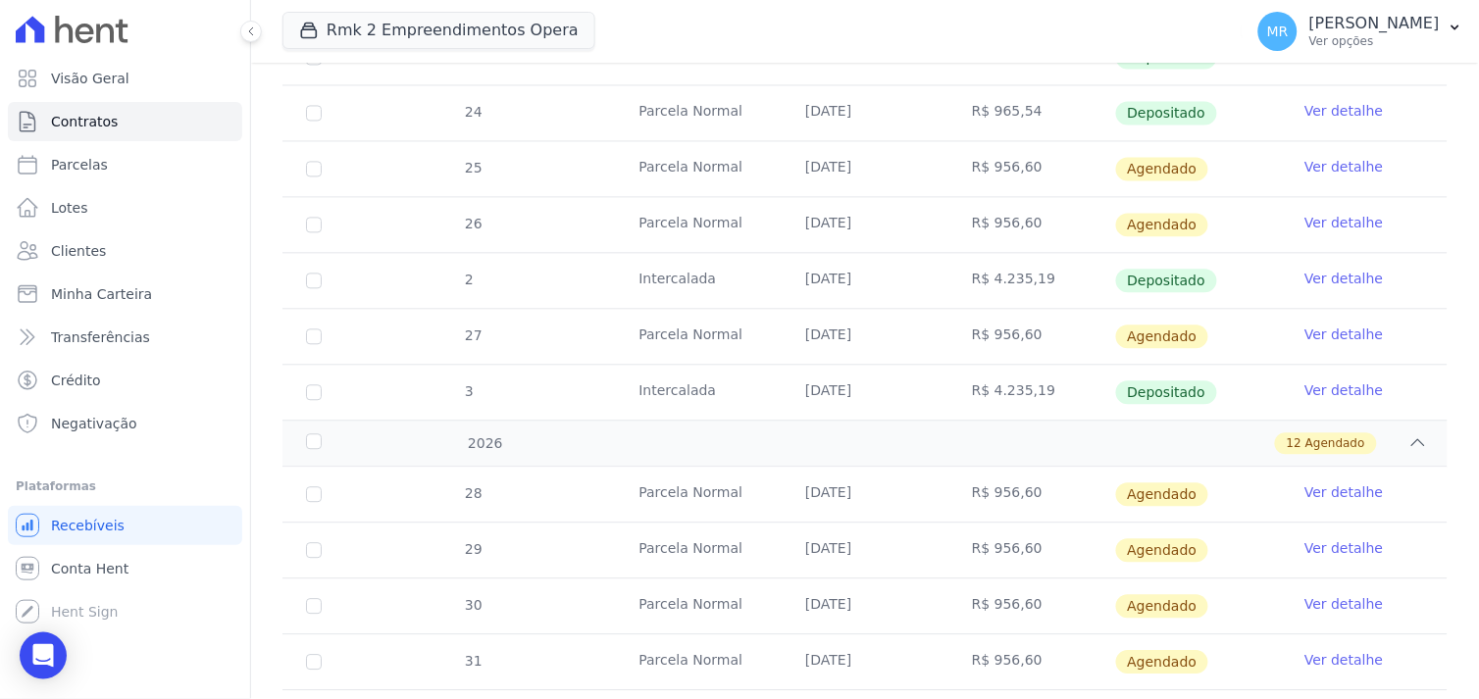 This screenshot has width=1479, height=699. Describe the element at coordinates (1278, 31) in the screenshot. I see `span: MR` at that location.